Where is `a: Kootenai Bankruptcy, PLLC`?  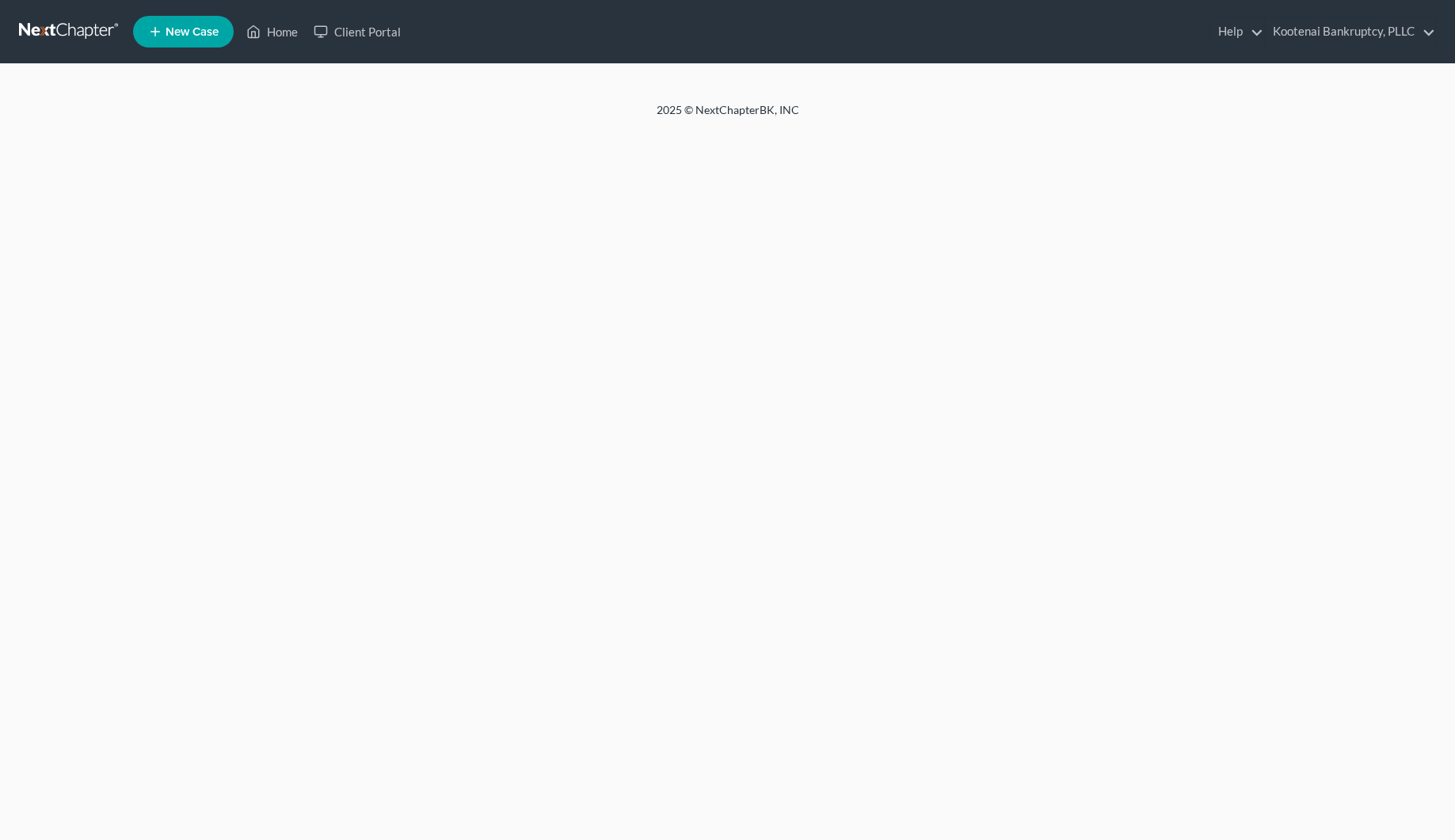 a: Kootenai Bankruptcy, PLLC is located at coordinates (1350, 32).